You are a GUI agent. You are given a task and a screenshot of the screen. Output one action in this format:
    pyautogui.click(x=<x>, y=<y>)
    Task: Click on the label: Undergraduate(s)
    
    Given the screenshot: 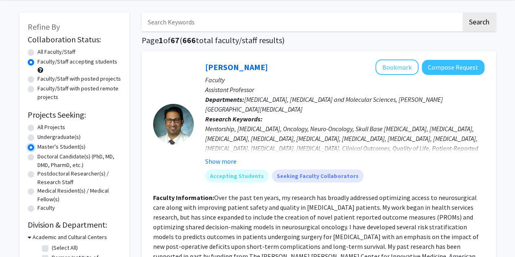 What is the action you would take?
    pyautogui.click(x=59, y=137)
    